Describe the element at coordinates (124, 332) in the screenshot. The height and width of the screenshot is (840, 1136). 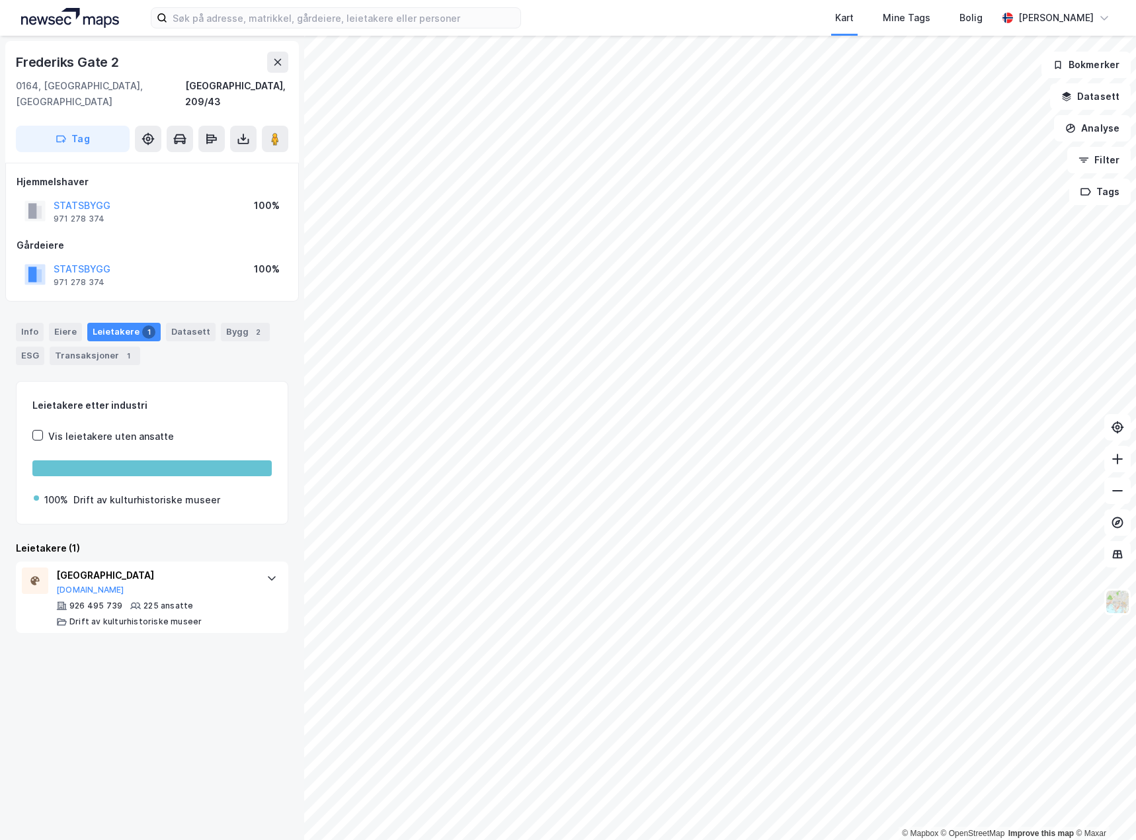
I see `div: Leietakere` at that location.